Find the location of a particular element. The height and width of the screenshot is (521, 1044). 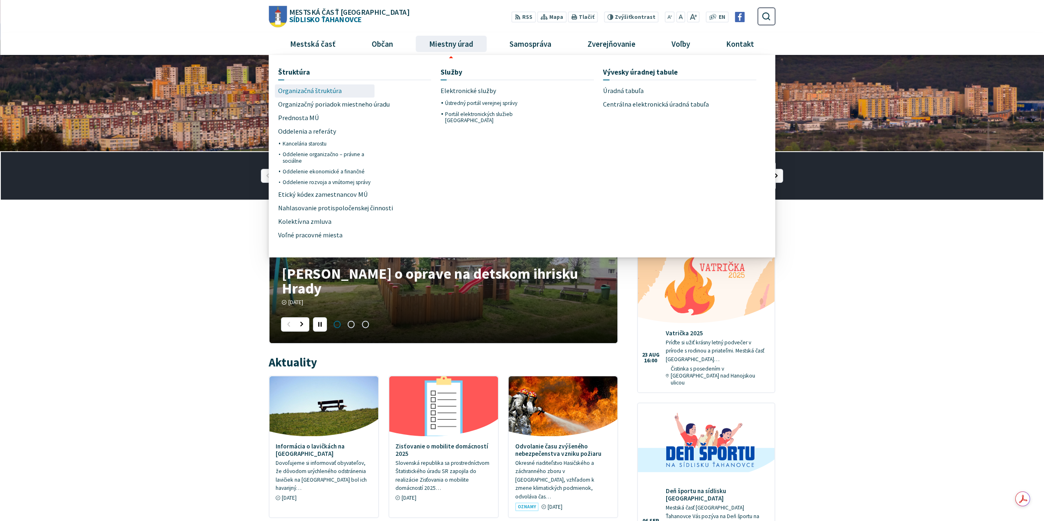

a: RSS is located at coordinates (523, 17).